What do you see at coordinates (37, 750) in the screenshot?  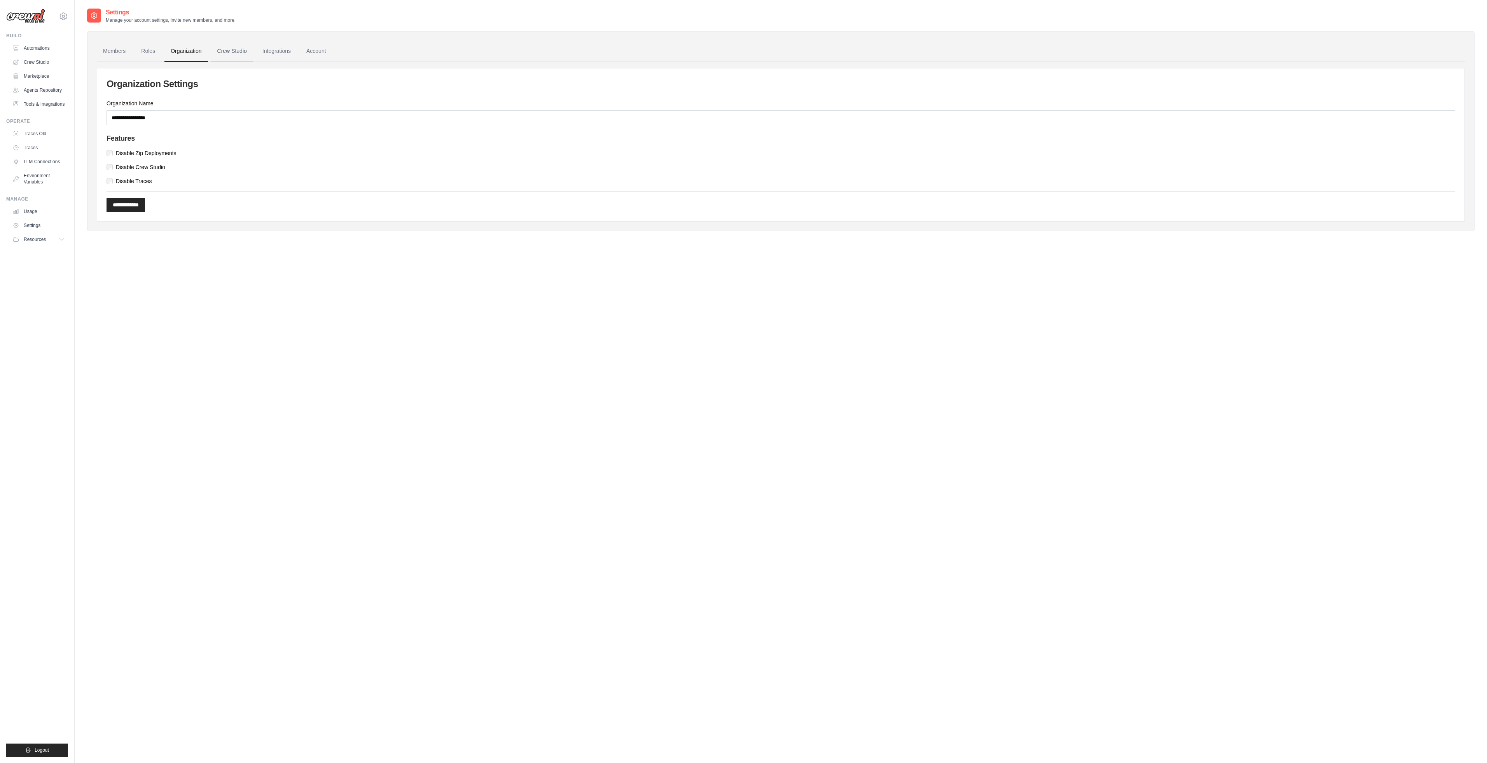 I see `button: Logout` at bounding box center [37, 750].